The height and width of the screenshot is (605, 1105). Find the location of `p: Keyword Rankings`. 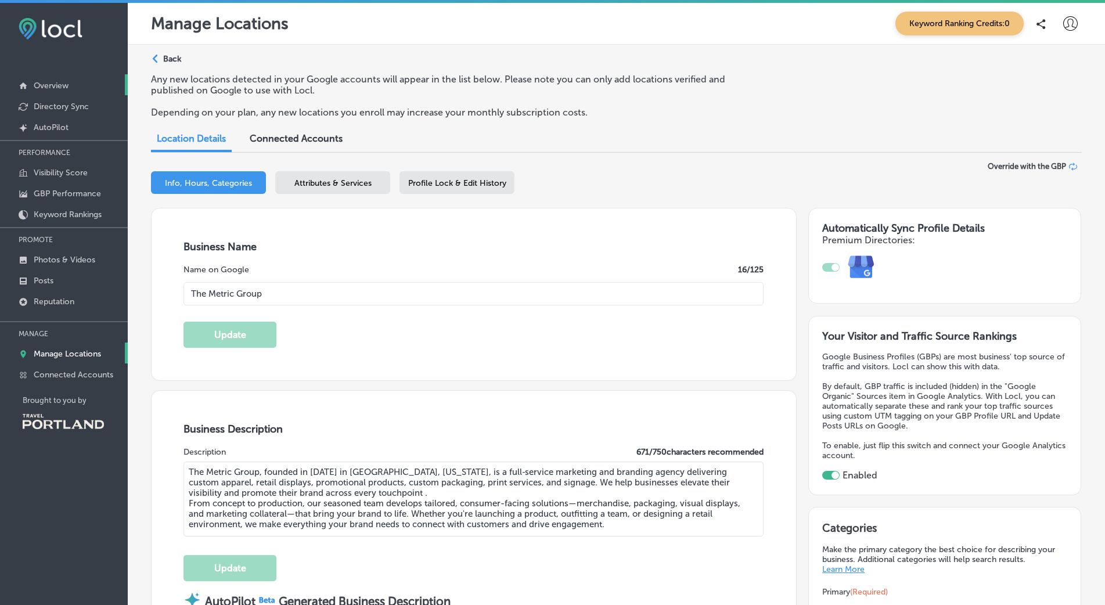

p: Keyword Rankings is located at coordinates (67, 214).